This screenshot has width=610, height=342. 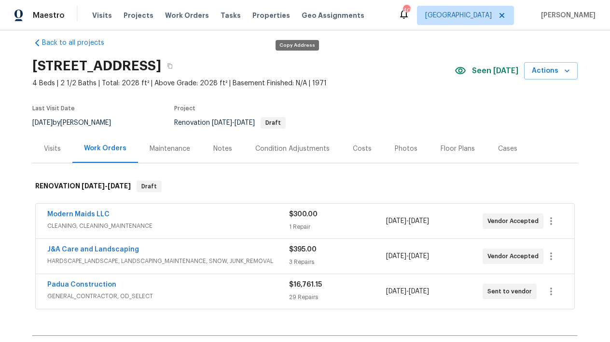 I want to click on span: Sent to vendor, so click(x=511, y=292).